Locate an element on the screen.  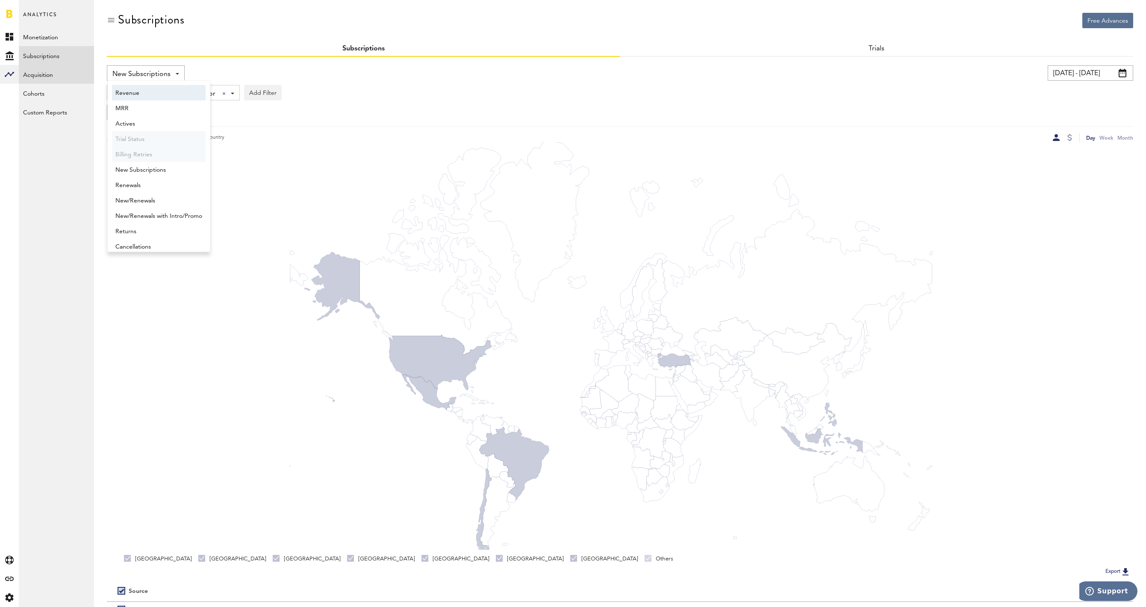
span: Support is located at coordinates (33, 10).